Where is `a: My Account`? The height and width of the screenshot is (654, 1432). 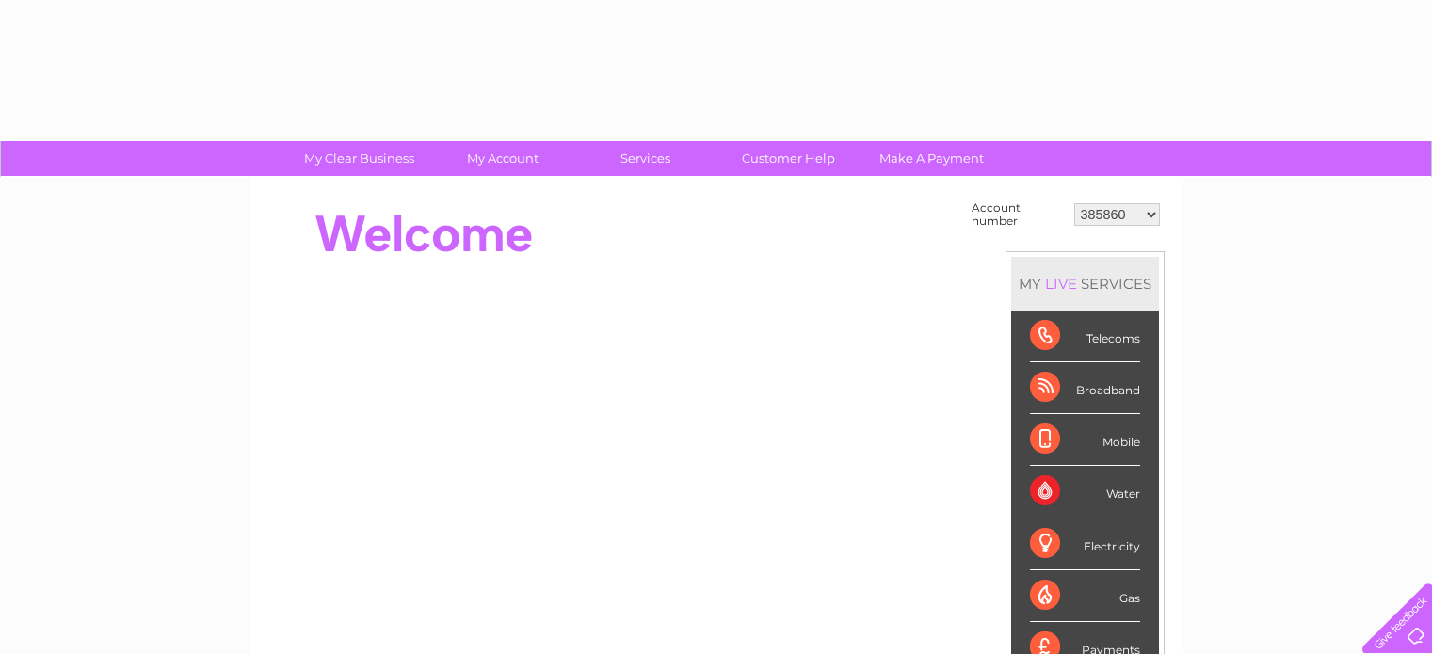 a: My Account is located at coordinates (502, 158).